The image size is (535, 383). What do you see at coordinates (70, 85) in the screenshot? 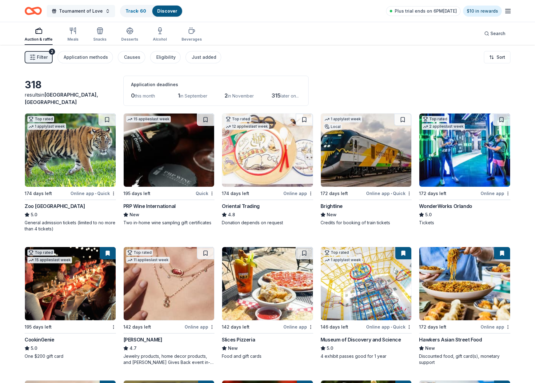
I see `div: 318` at bounding box center [70, 85].